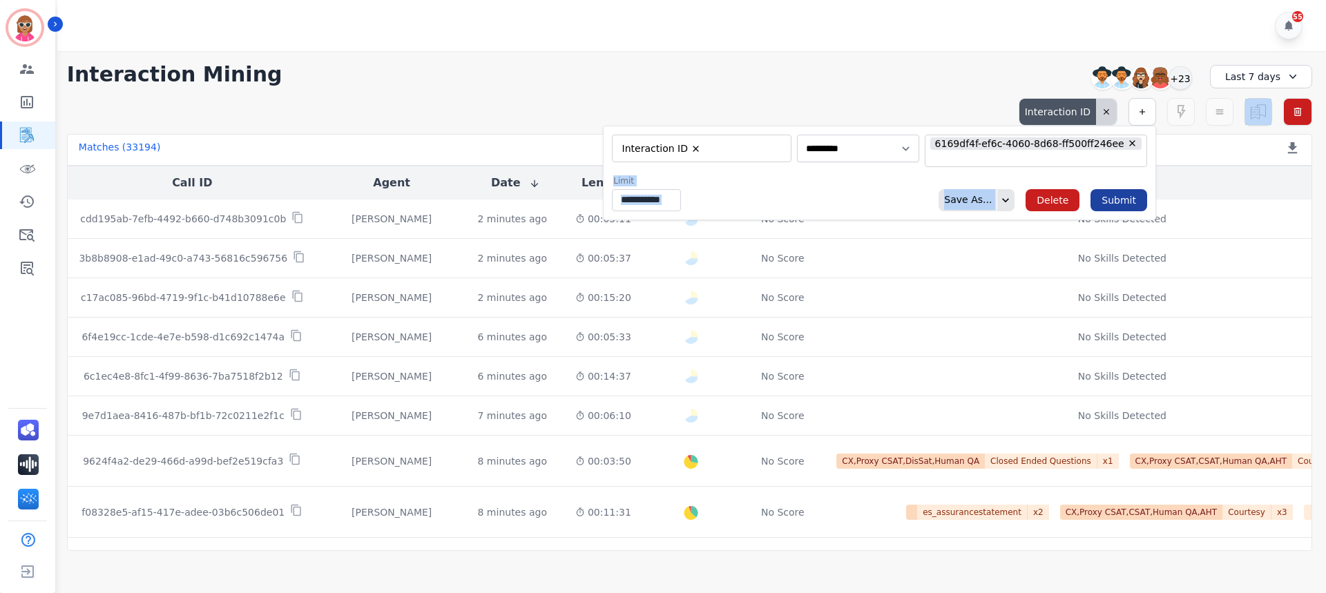 This screenshot has height=593, width=1326. What do you see at coordinates (1119, 200) in the screenshot?
I see `button: Submit` at bounding box center [1119, 200].